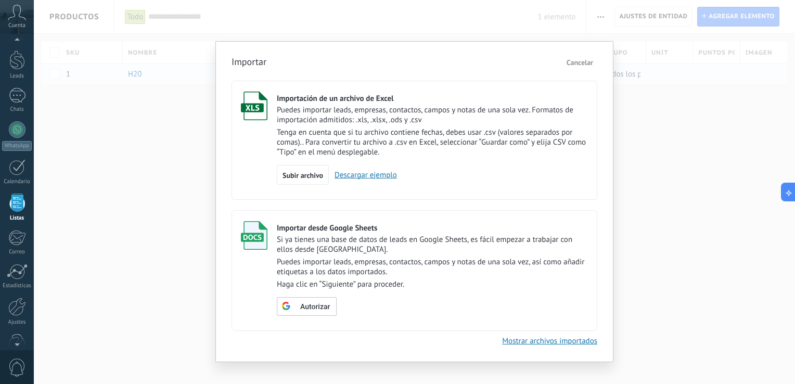  I want to click on p: Puedes importar leads, empresas, contactos, campos y notas de una sola vez, así como añadir etiqu..., so click(433, 267).